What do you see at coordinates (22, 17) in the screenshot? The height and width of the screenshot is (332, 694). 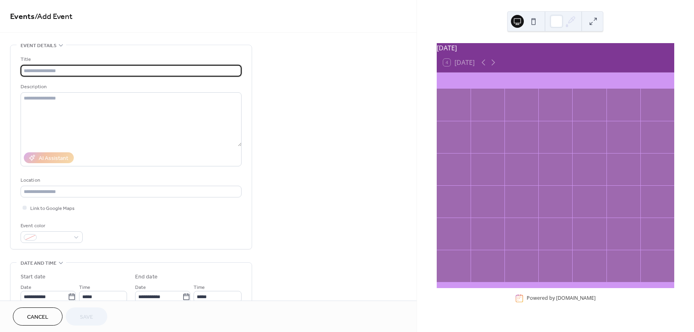 I see `a: Events` at bounding box center [22, 17].